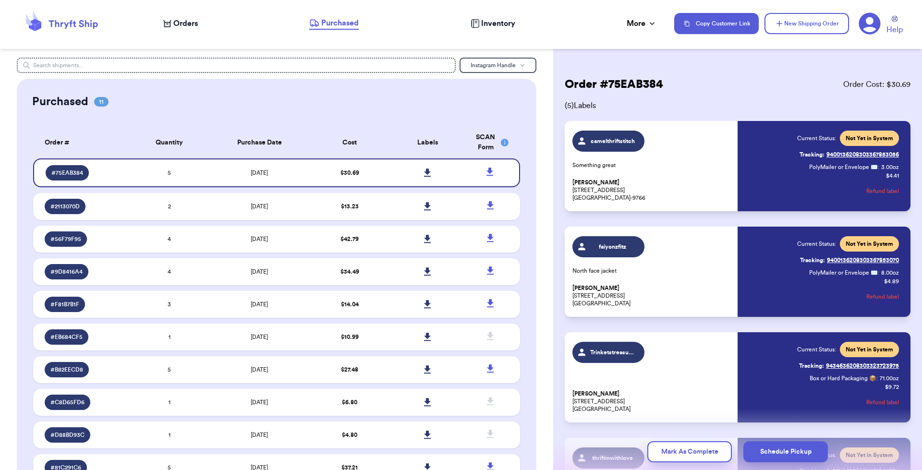 This screenshot has height=470, width=922. Describe the element at coordinates (65, 304) in the screenshot. I see `span: # F81B7B1F` at that location.